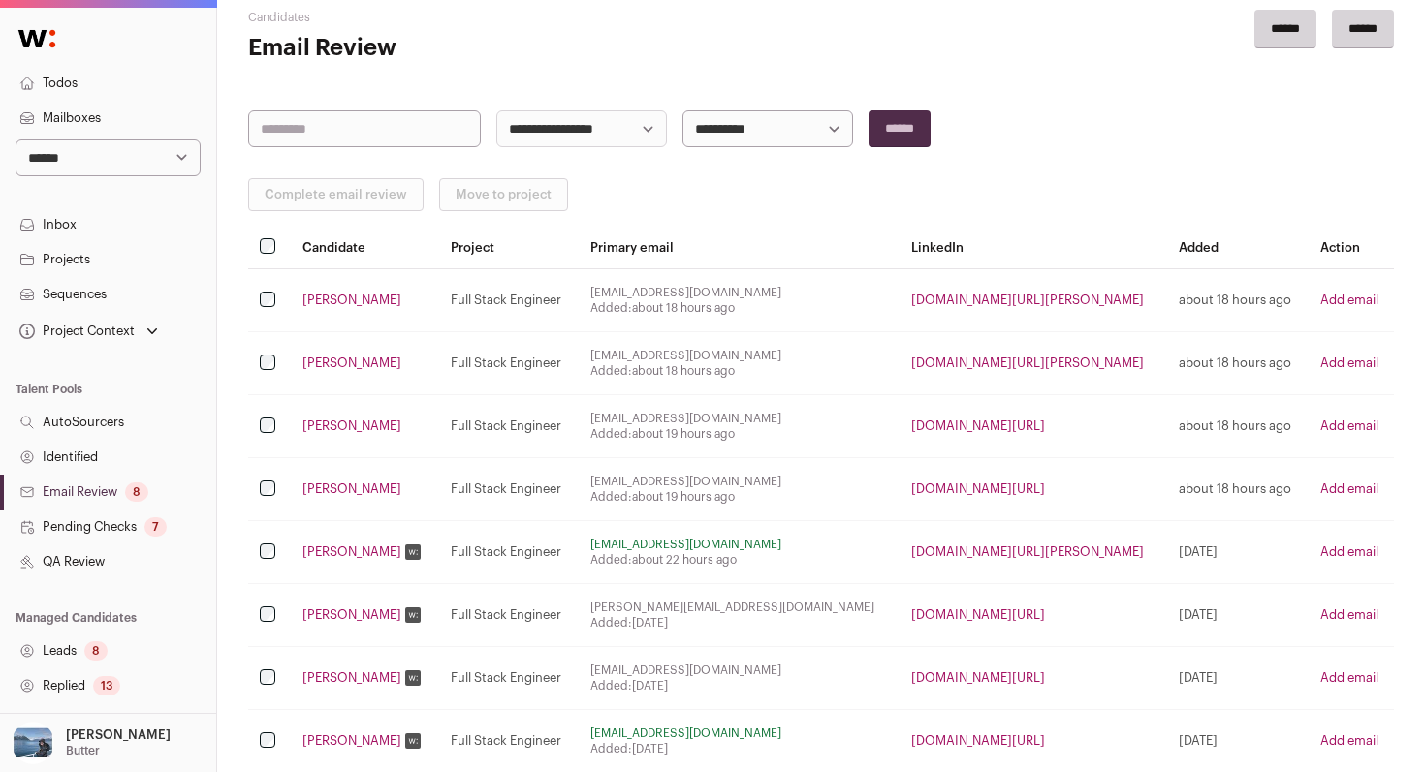 Image resolution: width=1425 pixels, height=772 pixels. What do you see at coordinates (739, 248) in the screenshot?
I see `th: Primary email` at bounding box center [739, 248].